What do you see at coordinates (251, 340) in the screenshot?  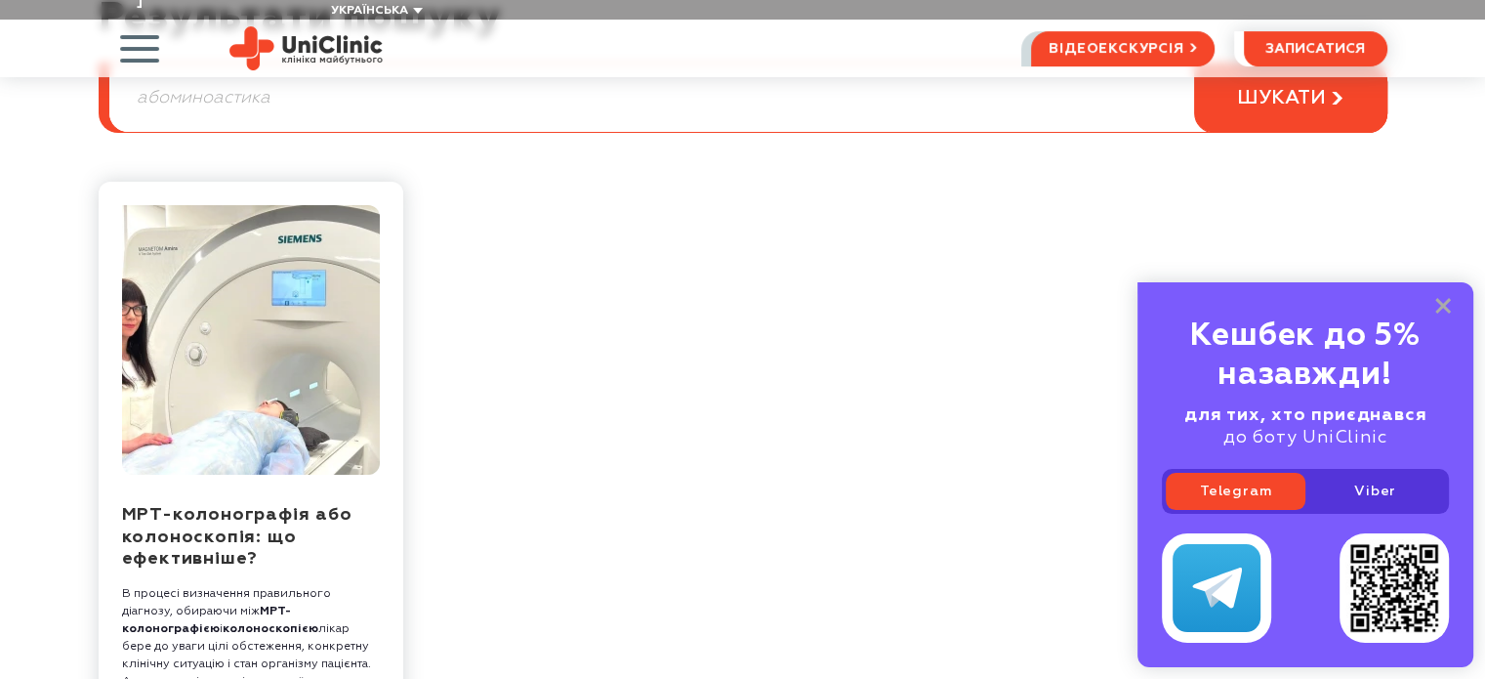 I see `img: МРТ-колонографія або колоноскопія: що ефективніше?` at bounding box center [251, 340].